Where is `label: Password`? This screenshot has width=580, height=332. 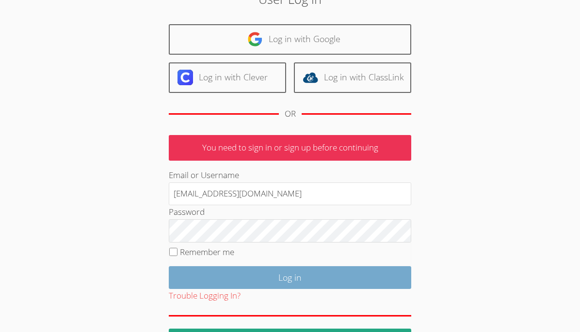
label: Password is located at coordinates (187, 212).